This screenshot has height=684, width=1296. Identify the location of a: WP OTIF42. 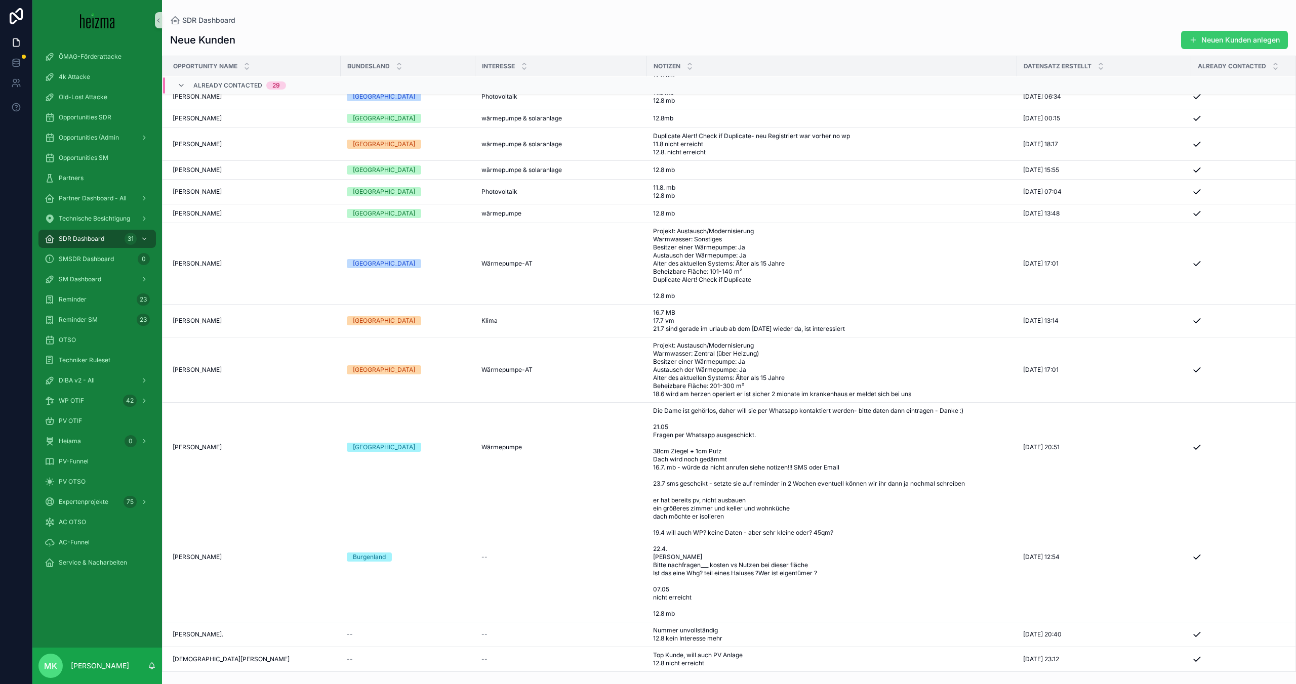
(97, 401).